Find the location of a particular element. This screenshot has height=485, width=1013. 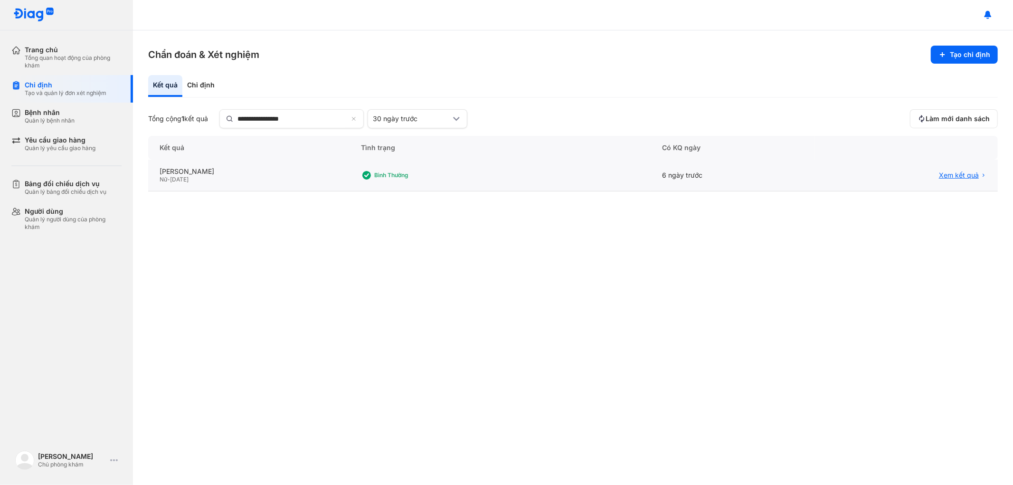

div: Người dùng is located at coordinates (73, 211).